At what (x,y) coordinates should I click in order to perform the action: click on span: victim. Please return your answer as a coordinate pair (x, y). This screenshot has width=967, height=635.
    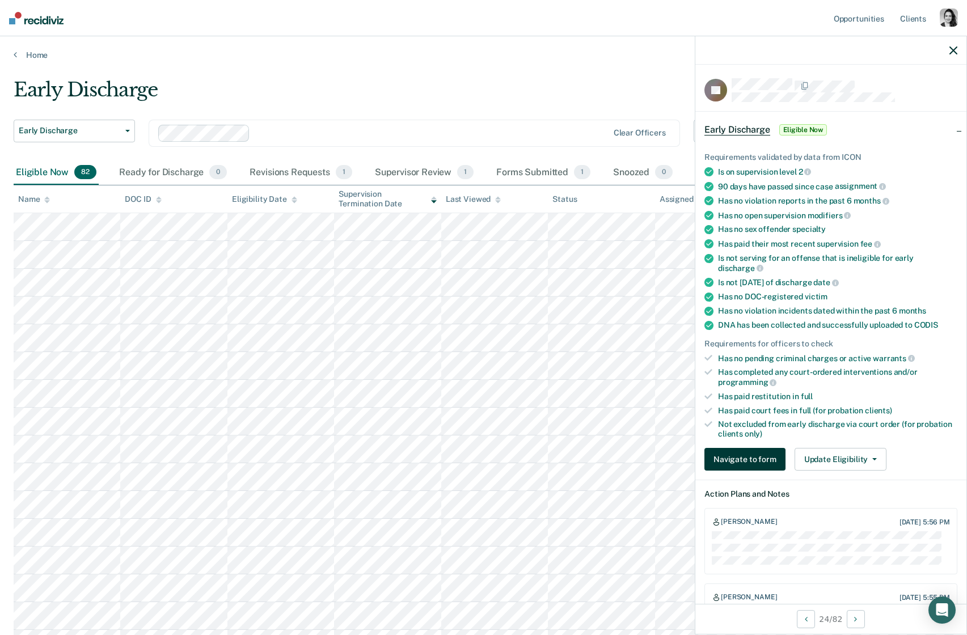
    Looking at the image, I should click on (816, 297).